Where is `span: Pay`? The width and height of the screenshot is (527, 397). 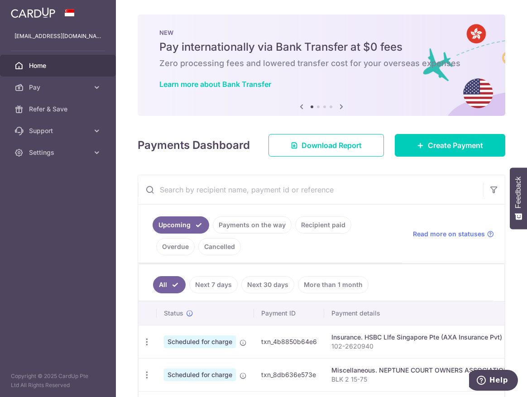
span: Pay is located at coordinates (59, 87).